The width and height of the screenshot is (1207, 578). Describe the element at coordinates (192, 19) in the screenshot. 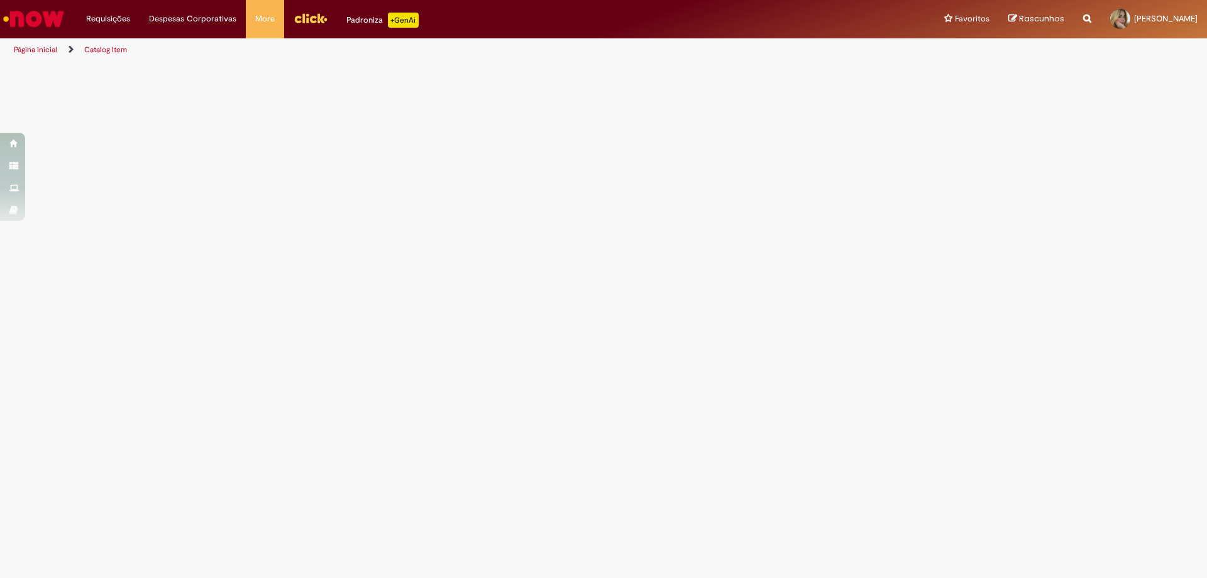

I see `span: Despesas Corporativas` at that location.